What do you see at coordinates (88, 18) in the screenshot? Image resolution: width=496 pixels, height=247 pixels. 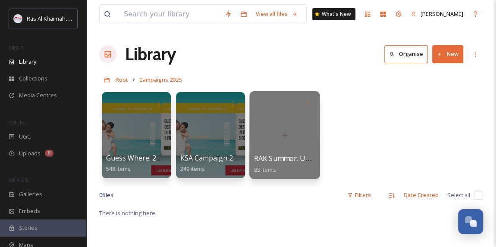 I see `span: Ras Al Khaimah Tourism Development Authority` at bounding box center [88, 18].